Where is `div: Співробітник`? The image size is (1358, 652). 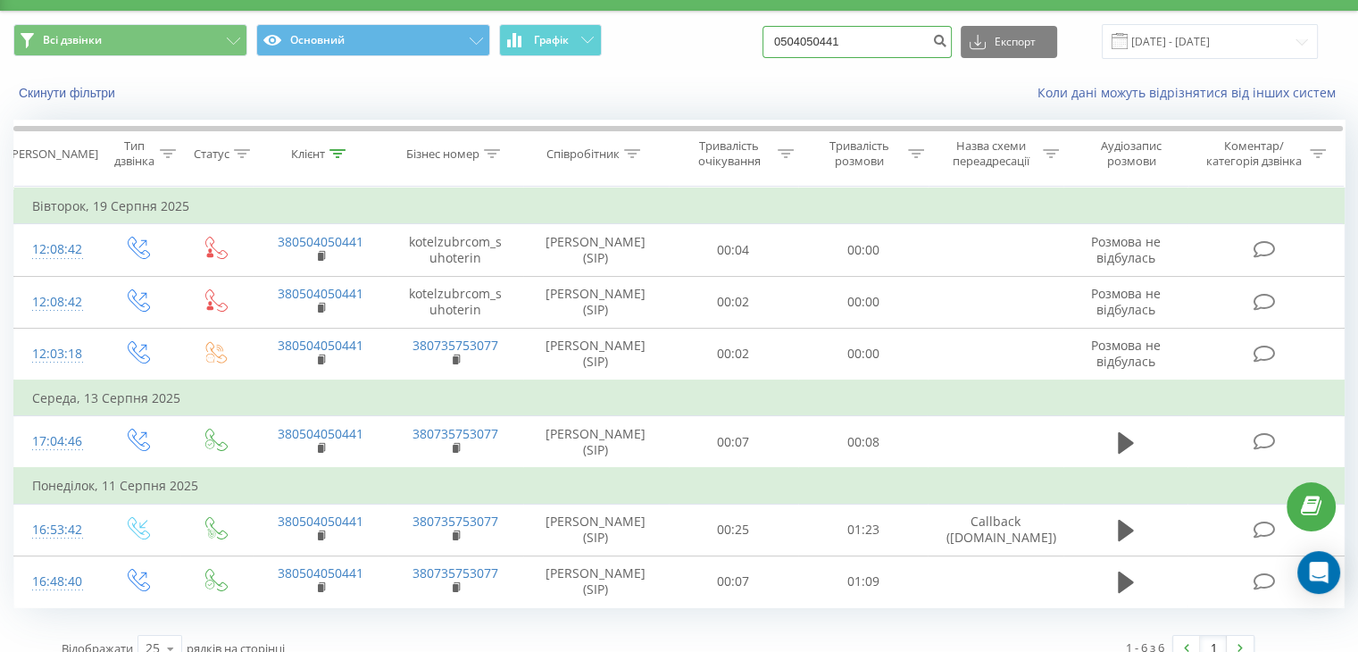 div: Співробітник is located at coordinates (583, 154).